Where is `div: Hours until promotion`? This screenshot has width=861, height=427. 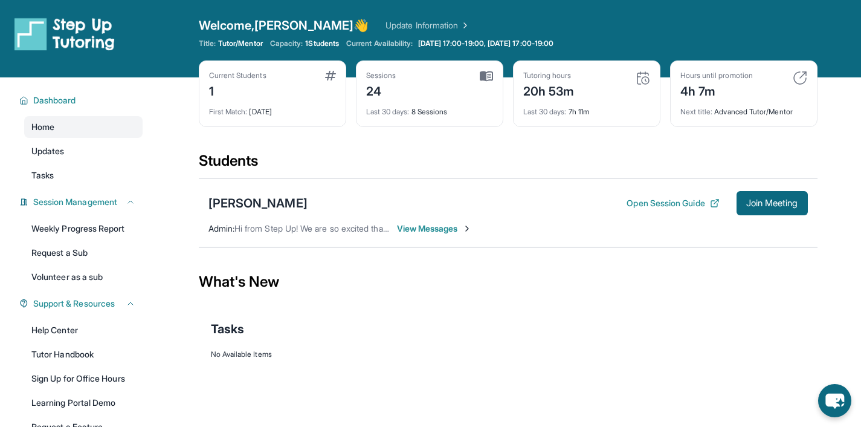 div: Hours until promotion is located at coordinates (717, 76).